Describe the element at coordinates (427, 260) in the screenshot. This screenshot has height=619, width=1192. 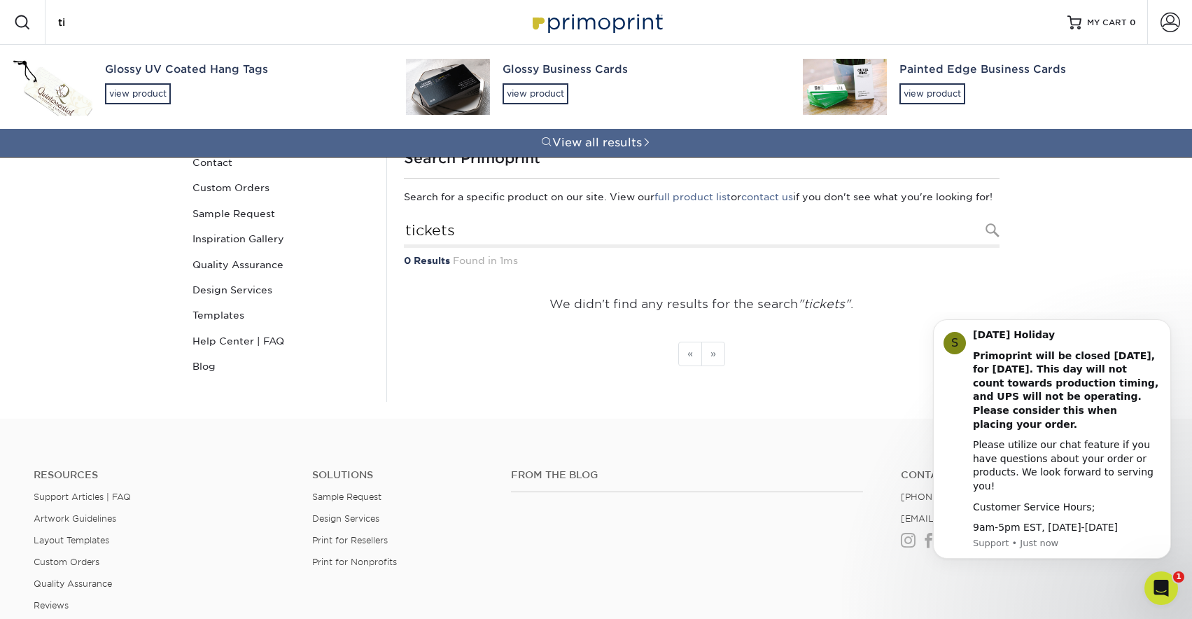
I see `strong: 0 Results` at that location.